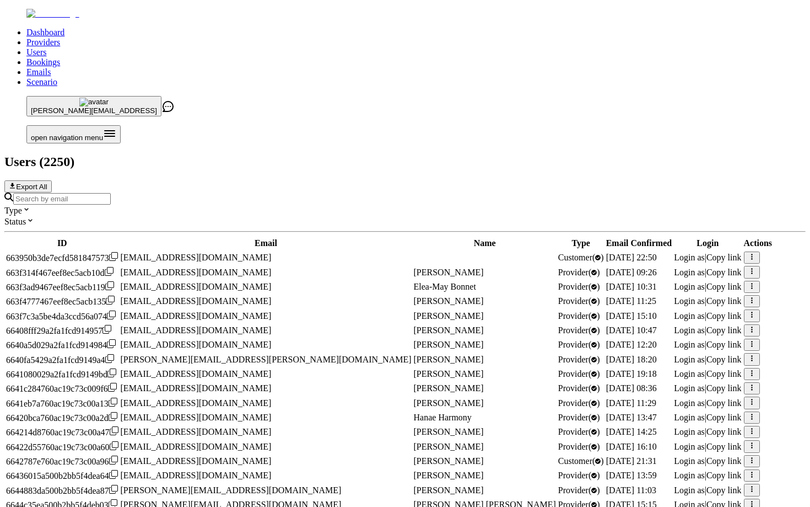 The height and width of the screenshot is (507, 810). I want to click on button: Export All, so click(28, 186).